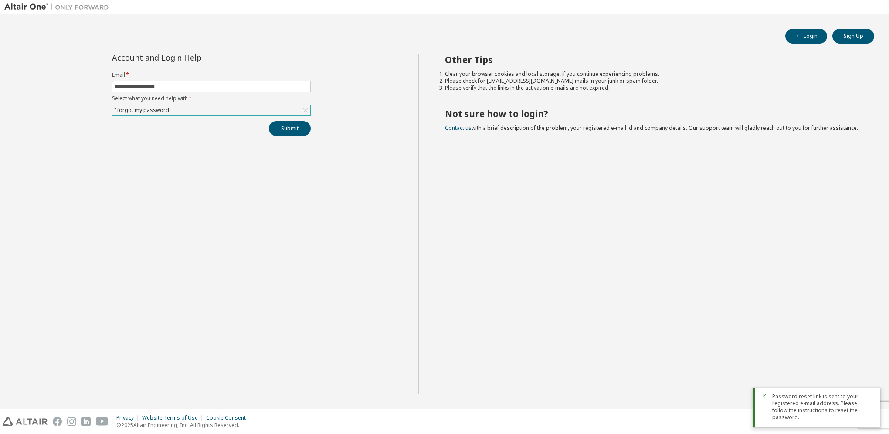  I want to click on div: Account and Login Help, so click(191, 58).